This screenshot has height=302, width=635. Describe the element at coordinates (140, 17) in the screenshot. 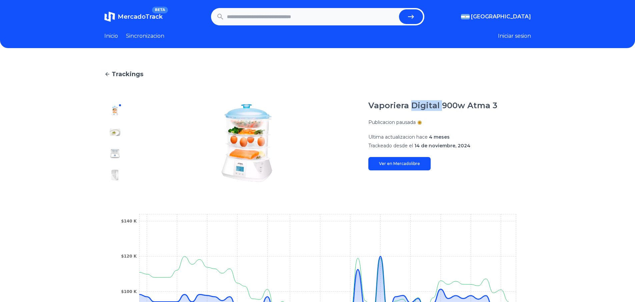

I see `span: MercadoTrack` at that location.